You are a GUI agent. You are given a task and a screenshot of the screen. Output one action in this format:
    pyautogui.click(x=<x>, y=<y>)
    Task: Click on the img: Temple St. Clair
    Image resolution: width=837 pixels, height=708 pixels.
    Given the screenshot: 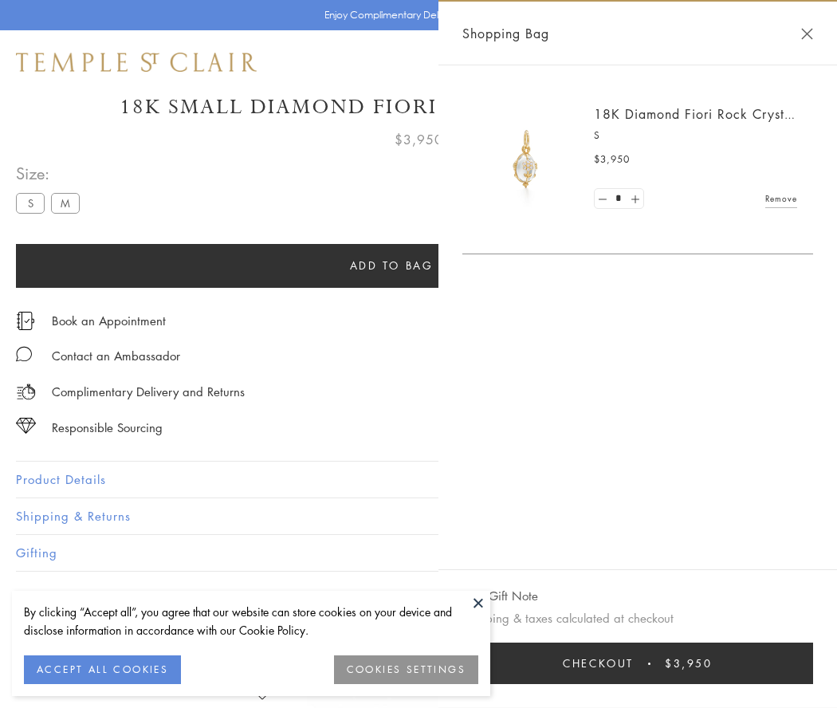 What is the action you would take?
    pyautogui.click(x=136, y=62)
    